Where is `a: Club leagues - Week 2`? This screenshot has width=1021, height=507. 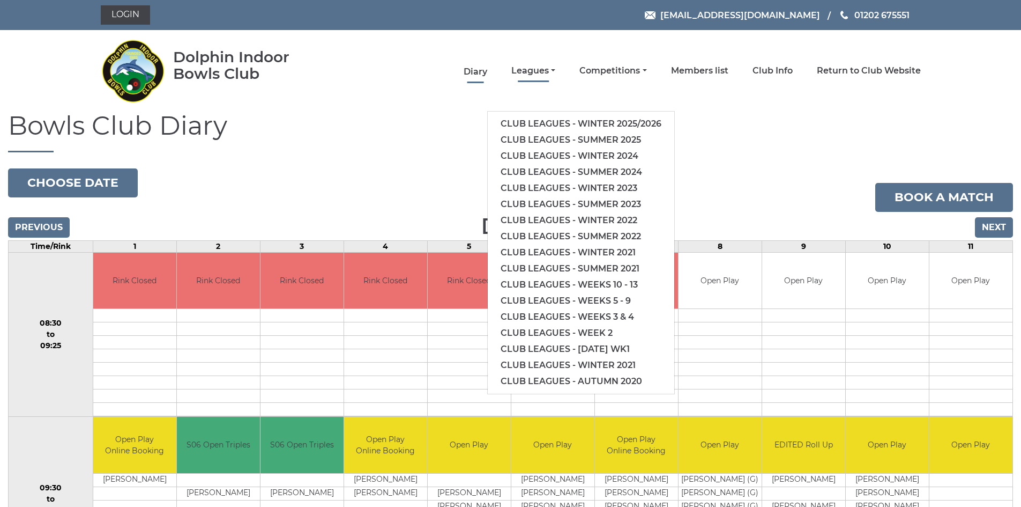 a: Club leagues - Week 2 is located at coordinates (581, 333).